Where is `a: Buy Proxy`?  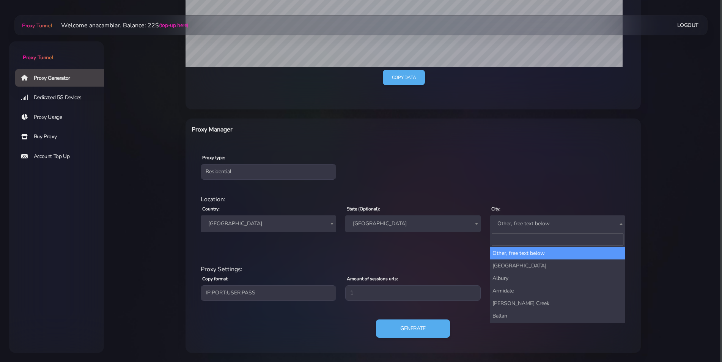
a: Buy Proxy is located at coordinates (63, 137).